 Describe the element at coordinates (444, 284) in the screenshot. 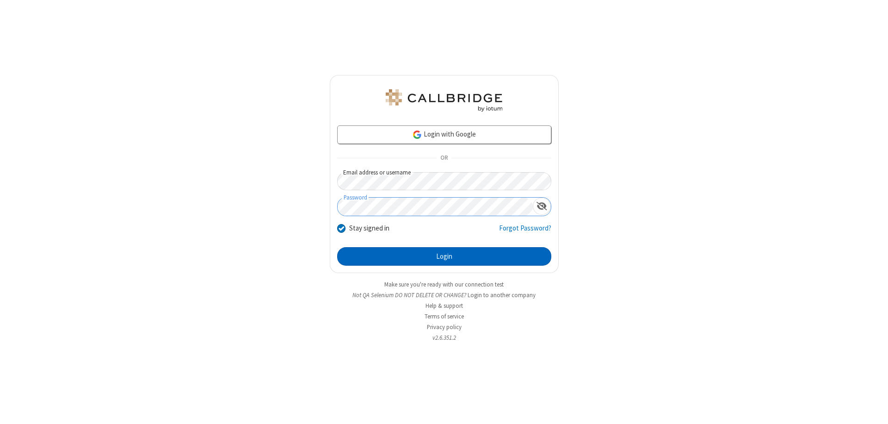

I see `a: Make sure you're ready with our connection test` at that location.